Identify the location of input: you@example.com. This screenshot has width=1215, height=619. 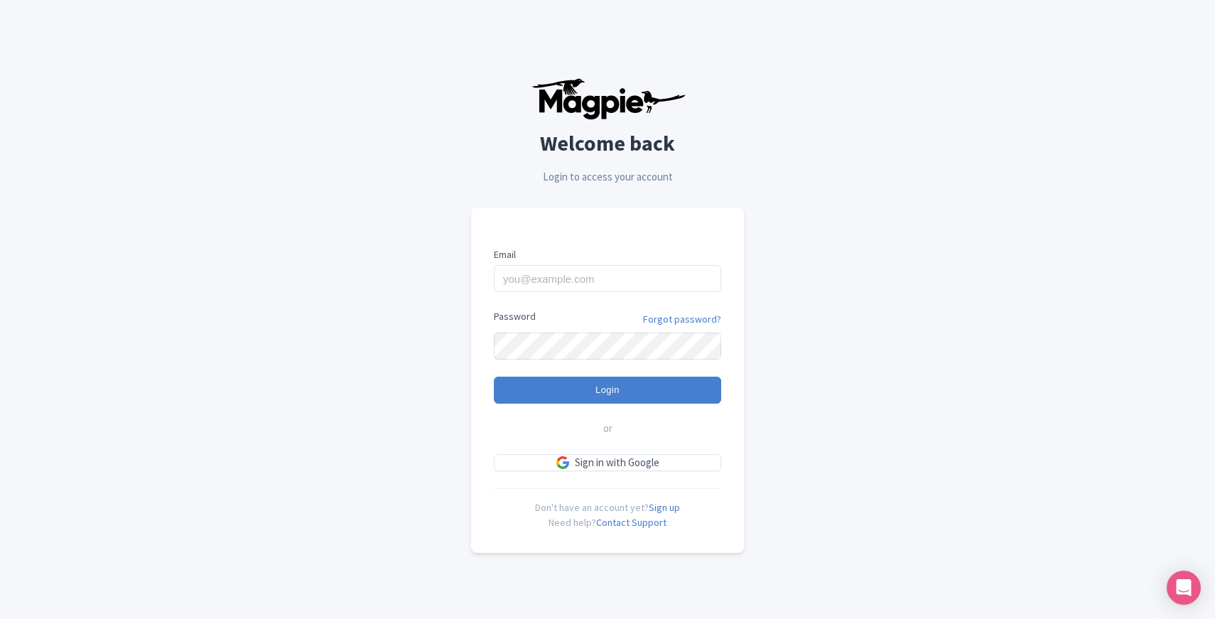
(608, 279).